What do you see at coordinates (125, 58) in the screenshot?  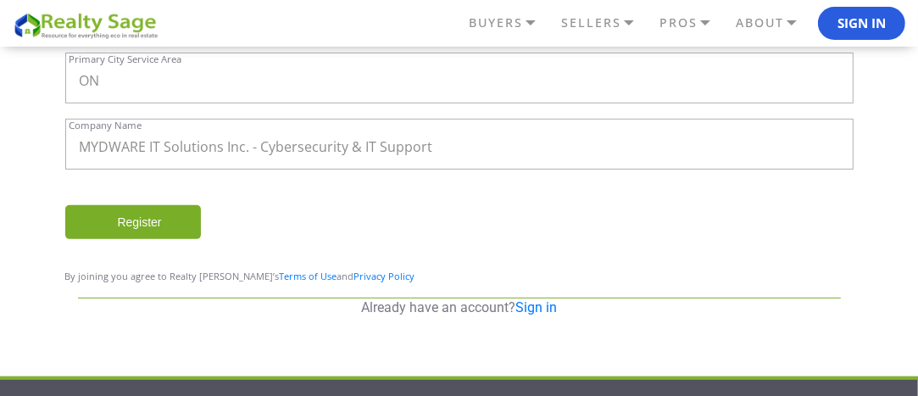 I see `label: Primary City Service Area` at bounding box center [125, 58].